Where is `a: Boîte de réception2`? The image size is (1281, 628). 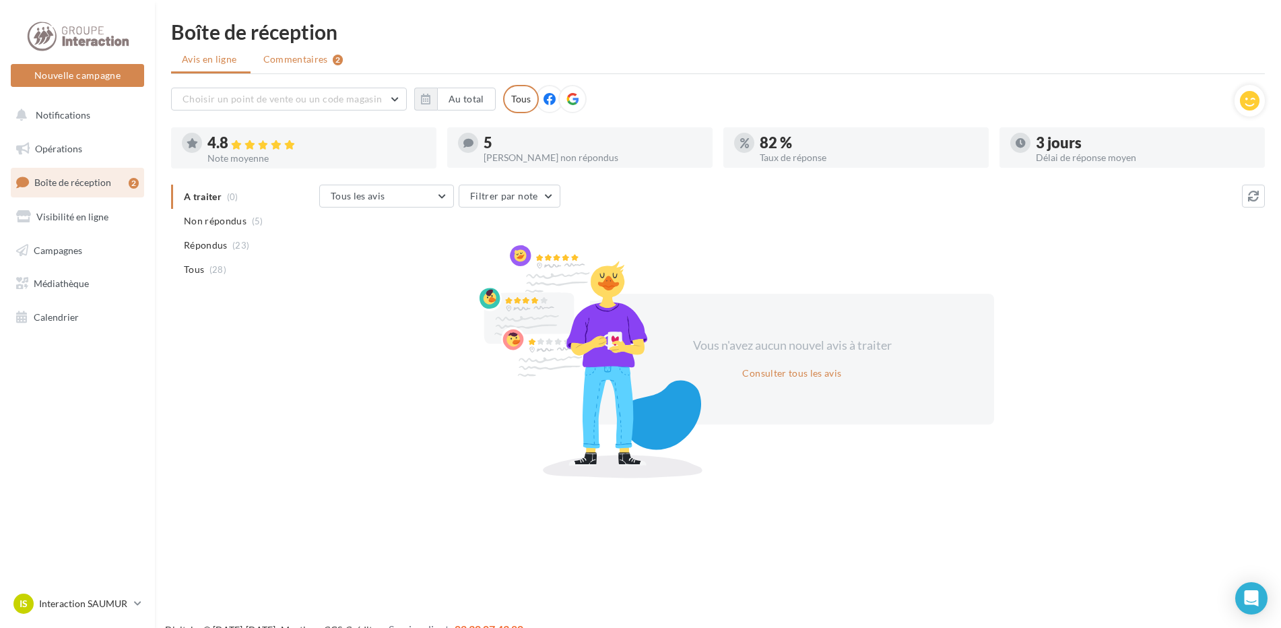
a: Boîte de réception2 is located at coordinates (77, 182).